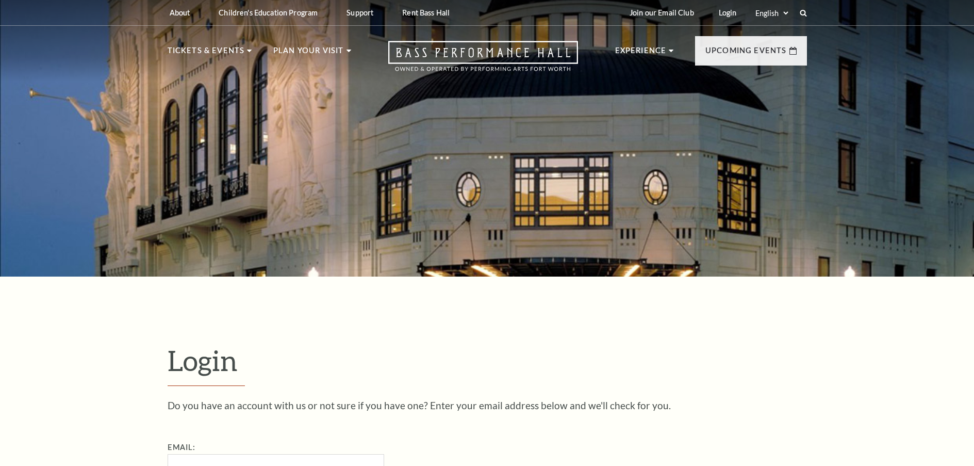 This screenshot has width=974, height=466. I want to click on p: Upcoming Events, so click(746, 54).